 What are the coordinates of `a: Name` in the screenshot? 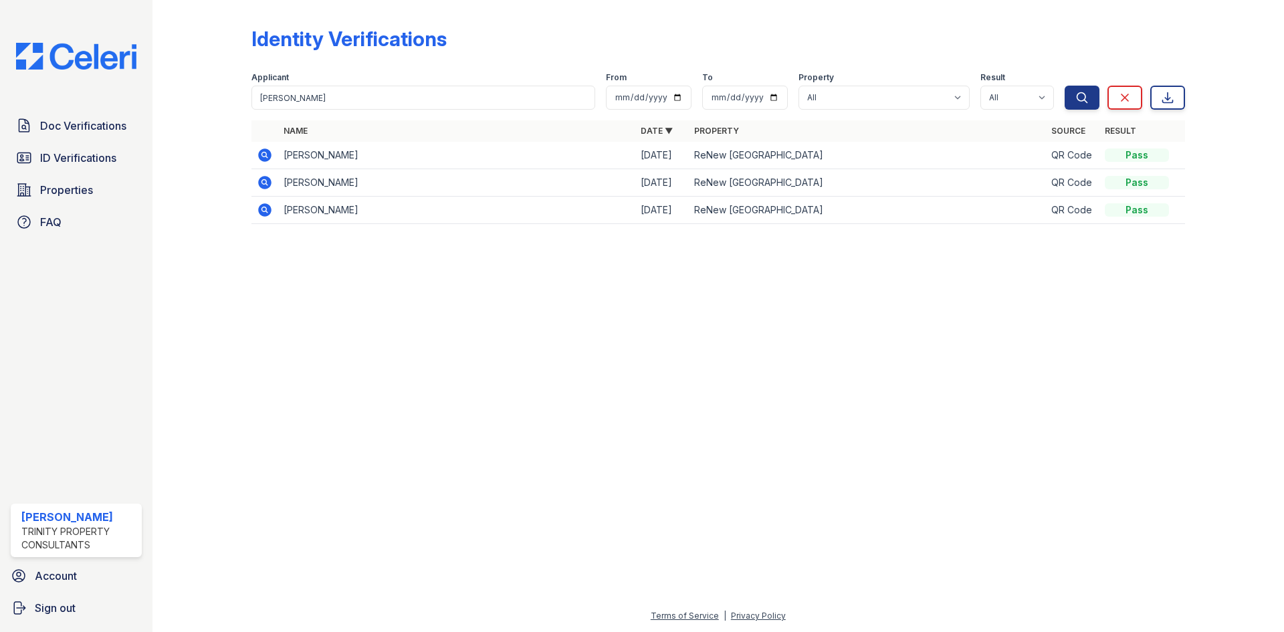 It's located at (296, 130).